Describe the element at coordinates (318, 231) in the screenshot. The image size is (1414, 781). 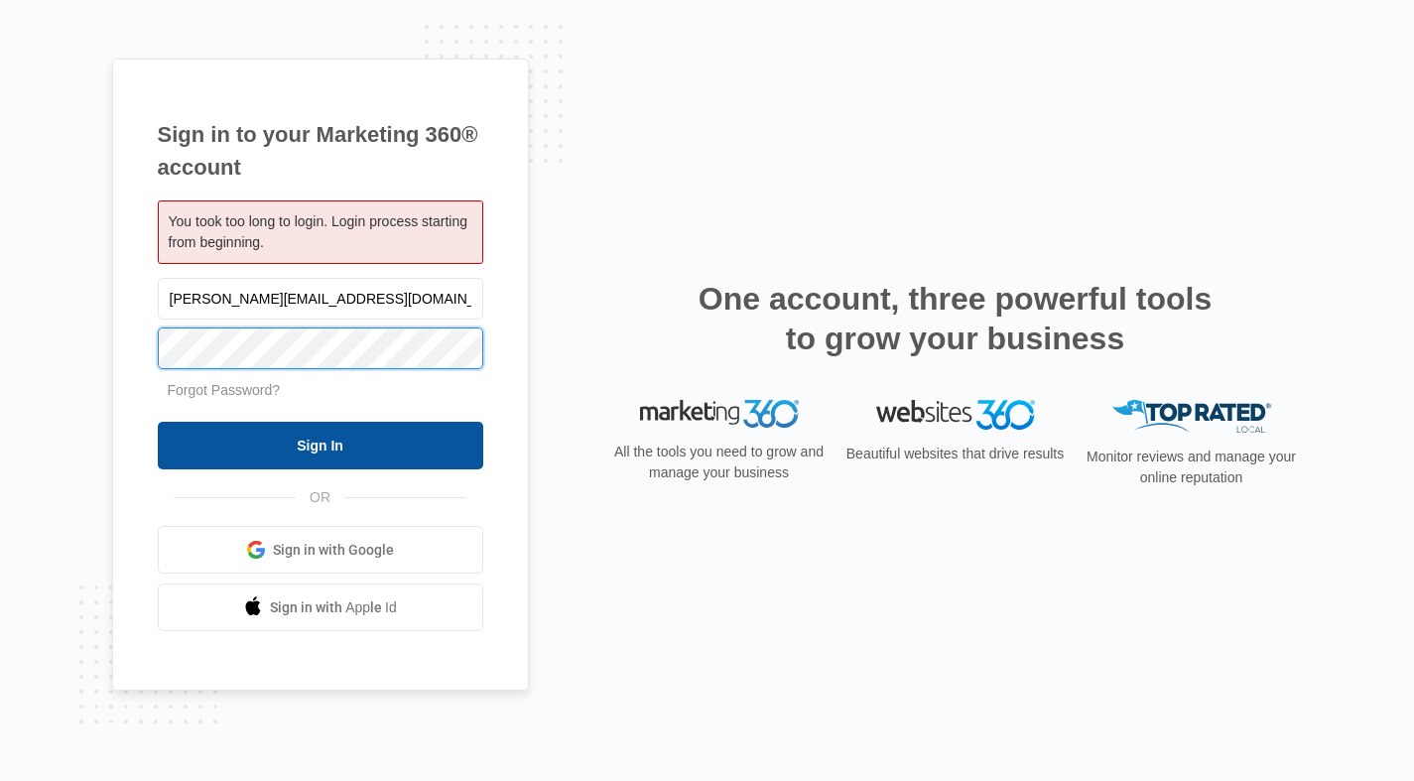
I see `span: You took too long to login. Login process starting from beginning.` at that location.